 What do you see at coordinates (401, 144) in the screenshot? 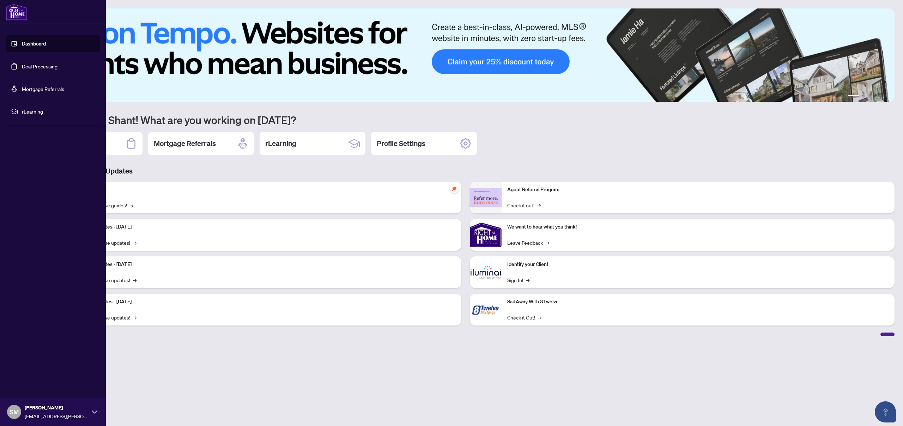
I see `h2: Profile Settings` at bounding box center [401, 144].